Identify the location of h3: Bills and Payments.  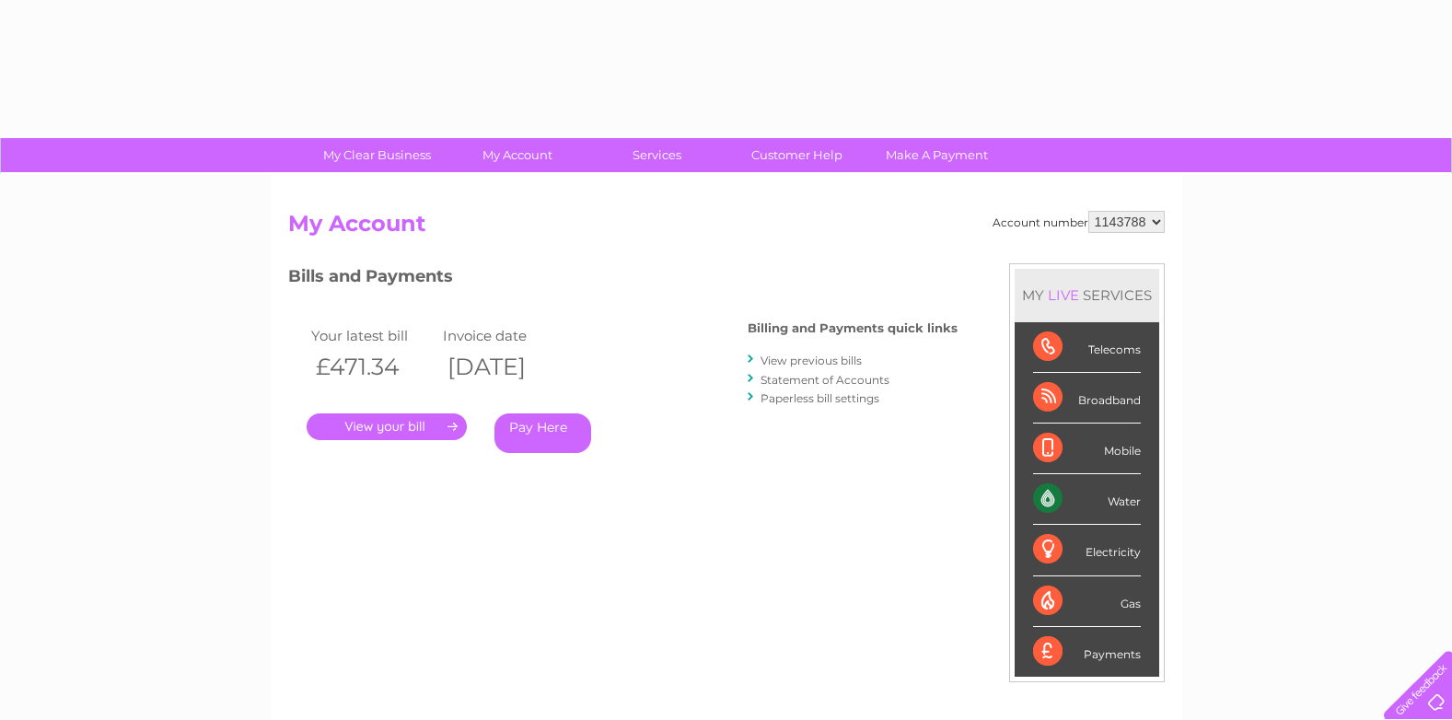
(622, 279).